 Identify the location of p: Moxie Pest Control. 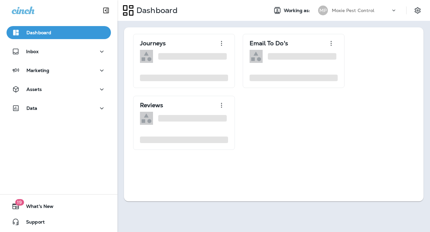
(353, 10).